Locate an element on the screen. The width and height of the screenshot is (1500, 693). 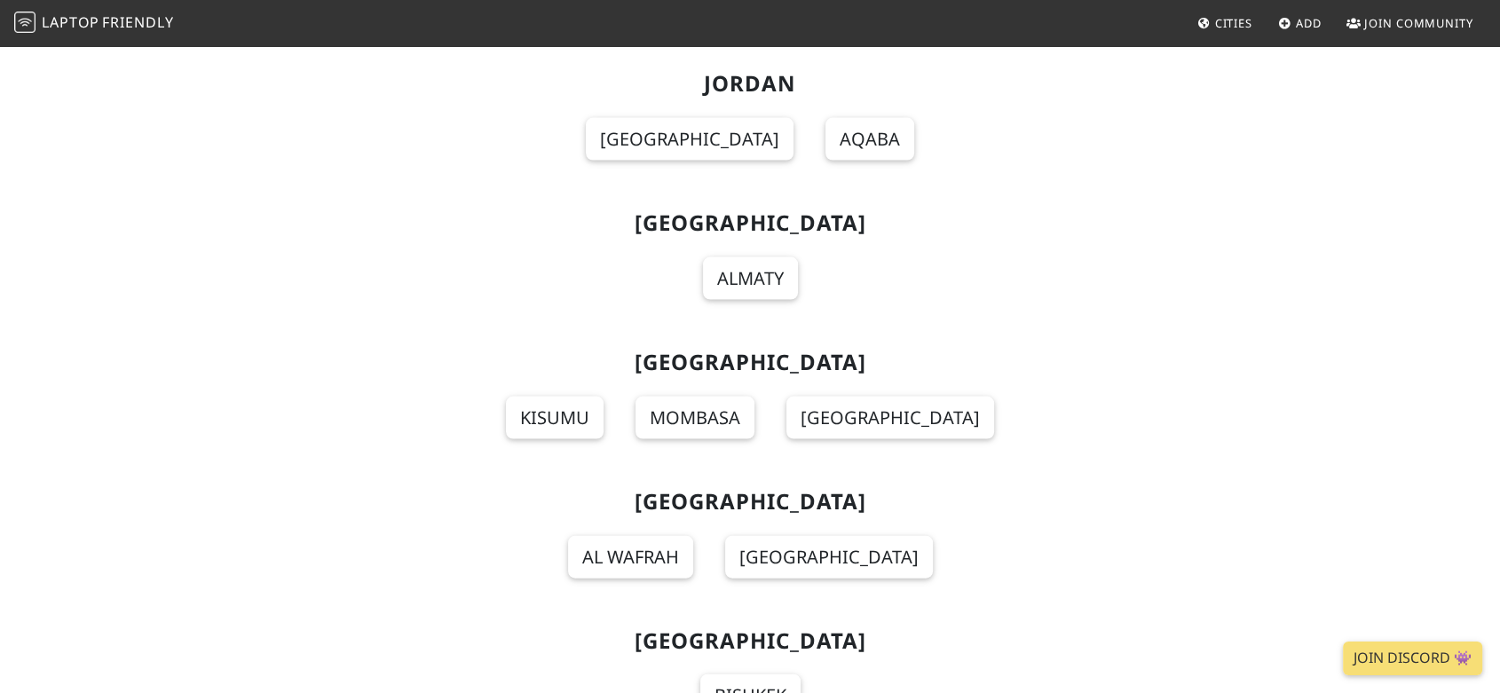
span: Add is located at coordinates (1309, 23).